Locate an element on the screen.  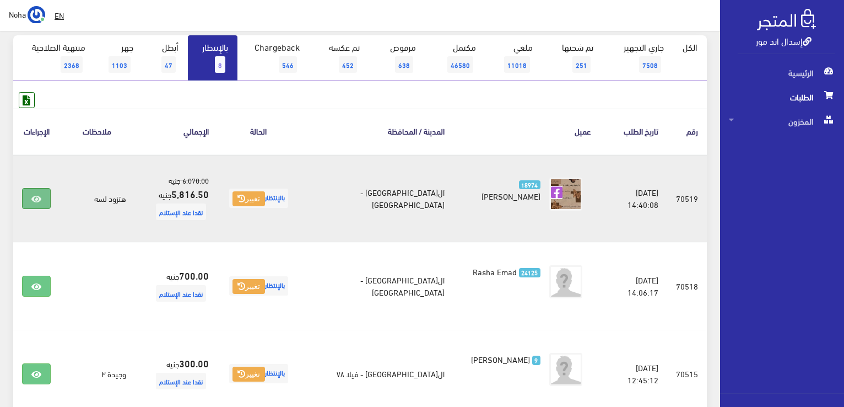
span: 18974 is located at coordinates (529, 185).